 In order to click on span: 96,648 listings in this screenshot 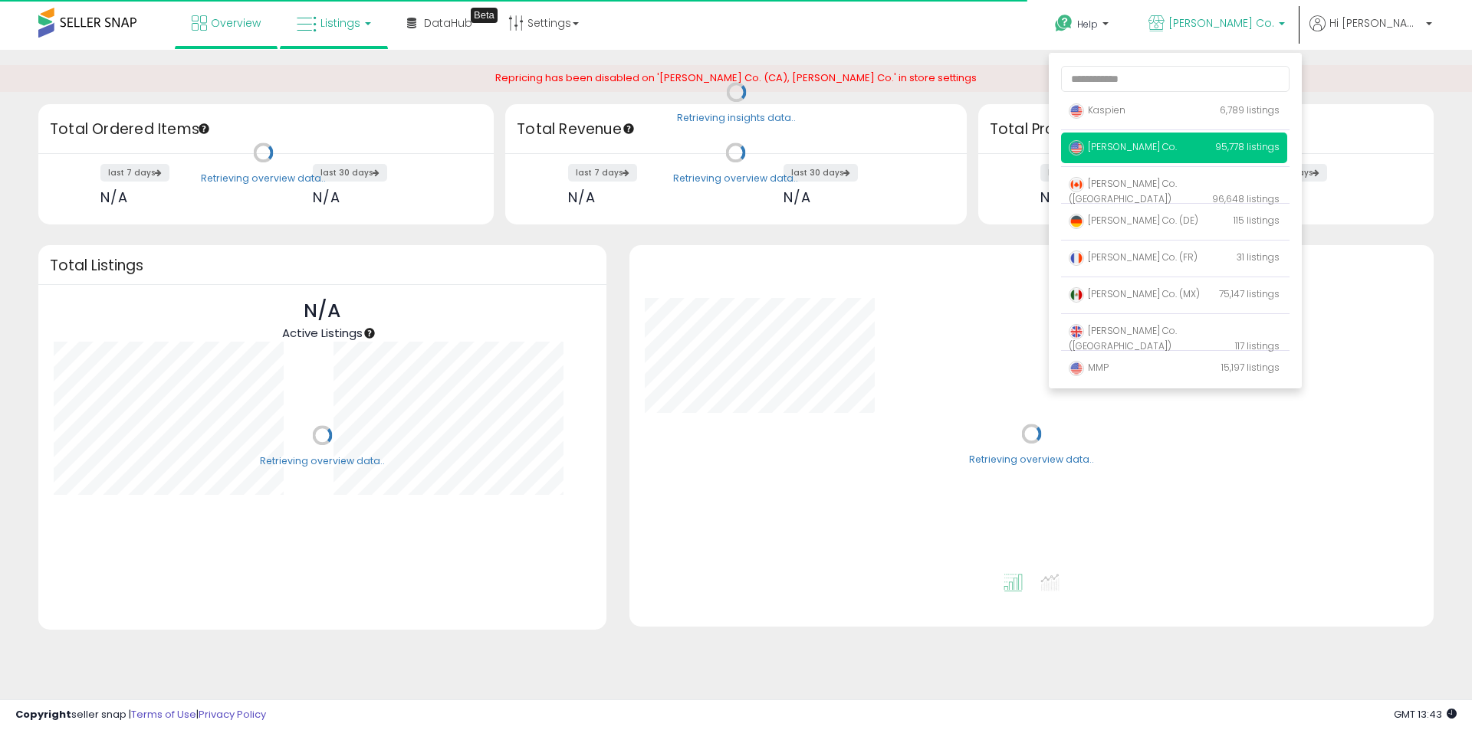, I will do `click(1245, 199)`.